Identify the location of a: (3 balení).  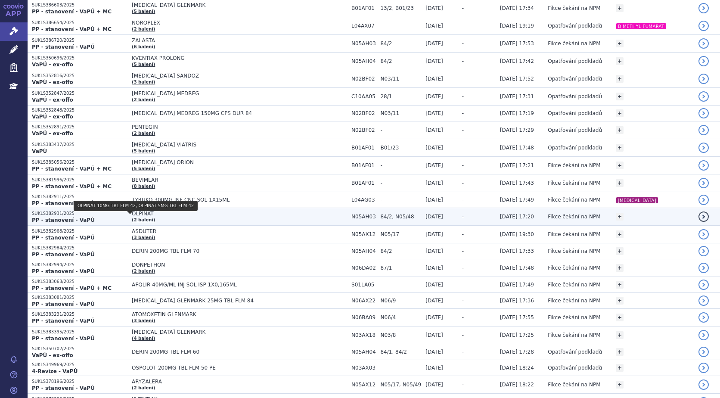
(143, 237).